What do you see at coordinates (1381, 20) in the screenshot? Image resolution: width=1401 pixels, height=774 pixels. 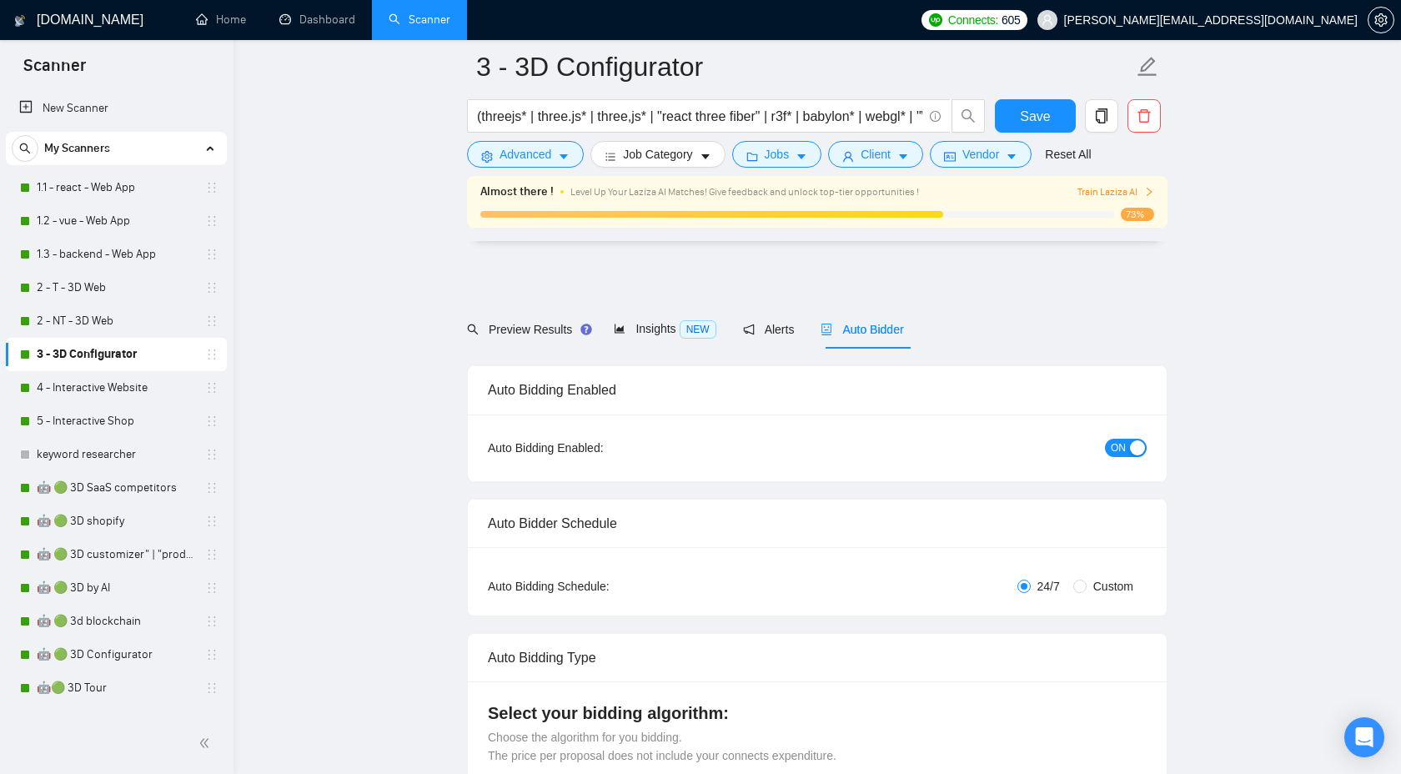 I see `a: setting` at bounding box center [1381, 20].